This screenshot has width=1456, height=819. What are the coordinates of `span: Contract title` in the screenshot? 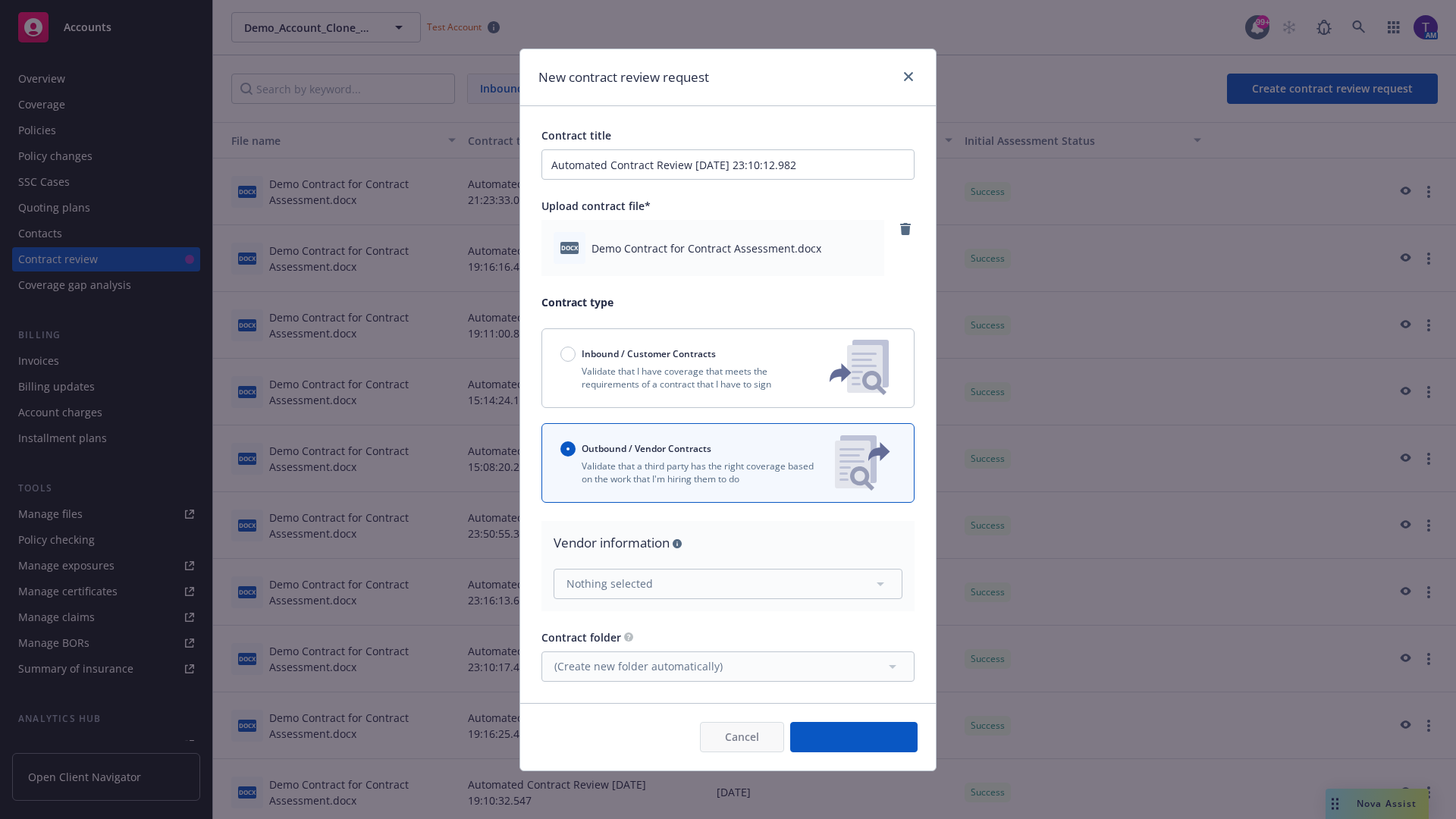 It's located at (576, 135).